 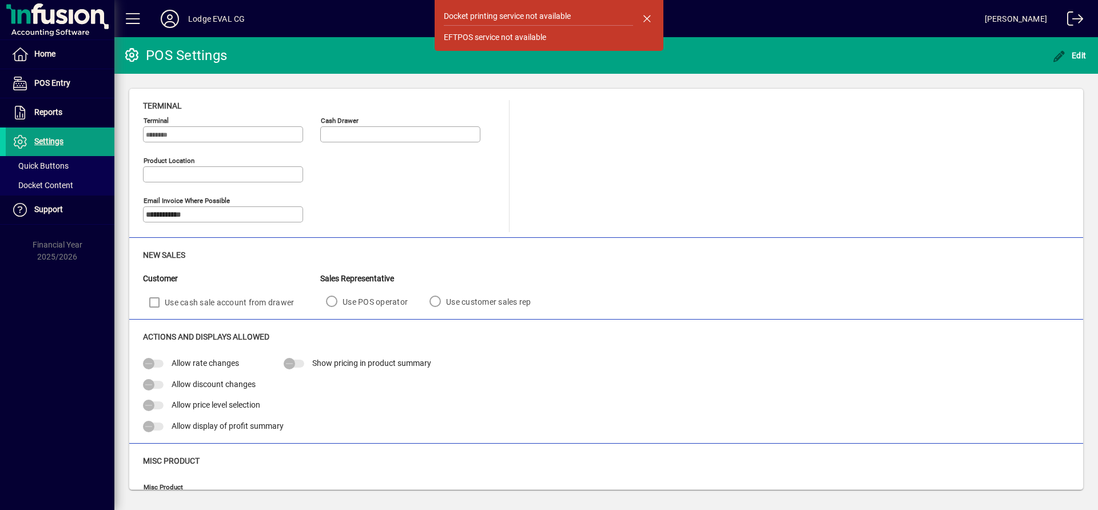 I want to click on span: Terminal, so click(x=162, y=106).